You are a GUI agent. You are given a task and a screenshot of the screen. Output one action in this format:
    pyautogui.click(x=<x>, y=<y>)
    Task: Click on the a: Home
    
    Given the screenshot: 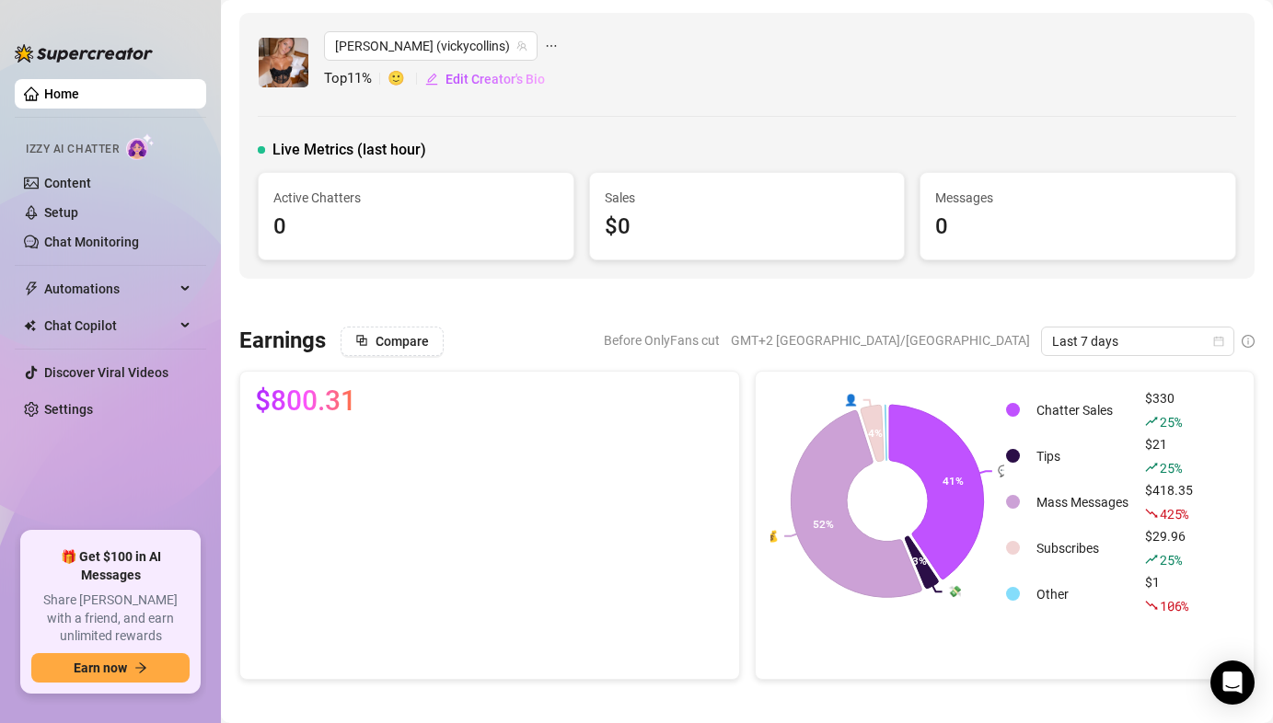 What is the action you would take?
    pyautogui.click(x=62, y=94)
    